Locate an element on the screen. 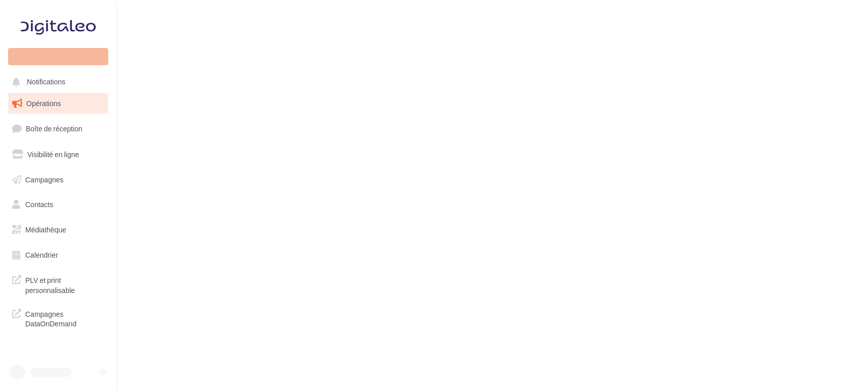  span: PLV et print personnalisable is located at coordinates (65, 284).